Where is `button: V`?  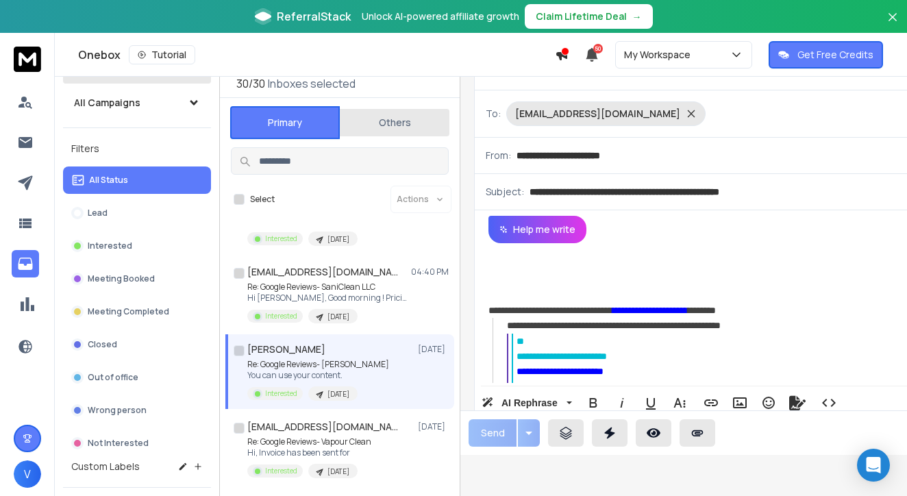
button: V is located at coordinates (27, 474).